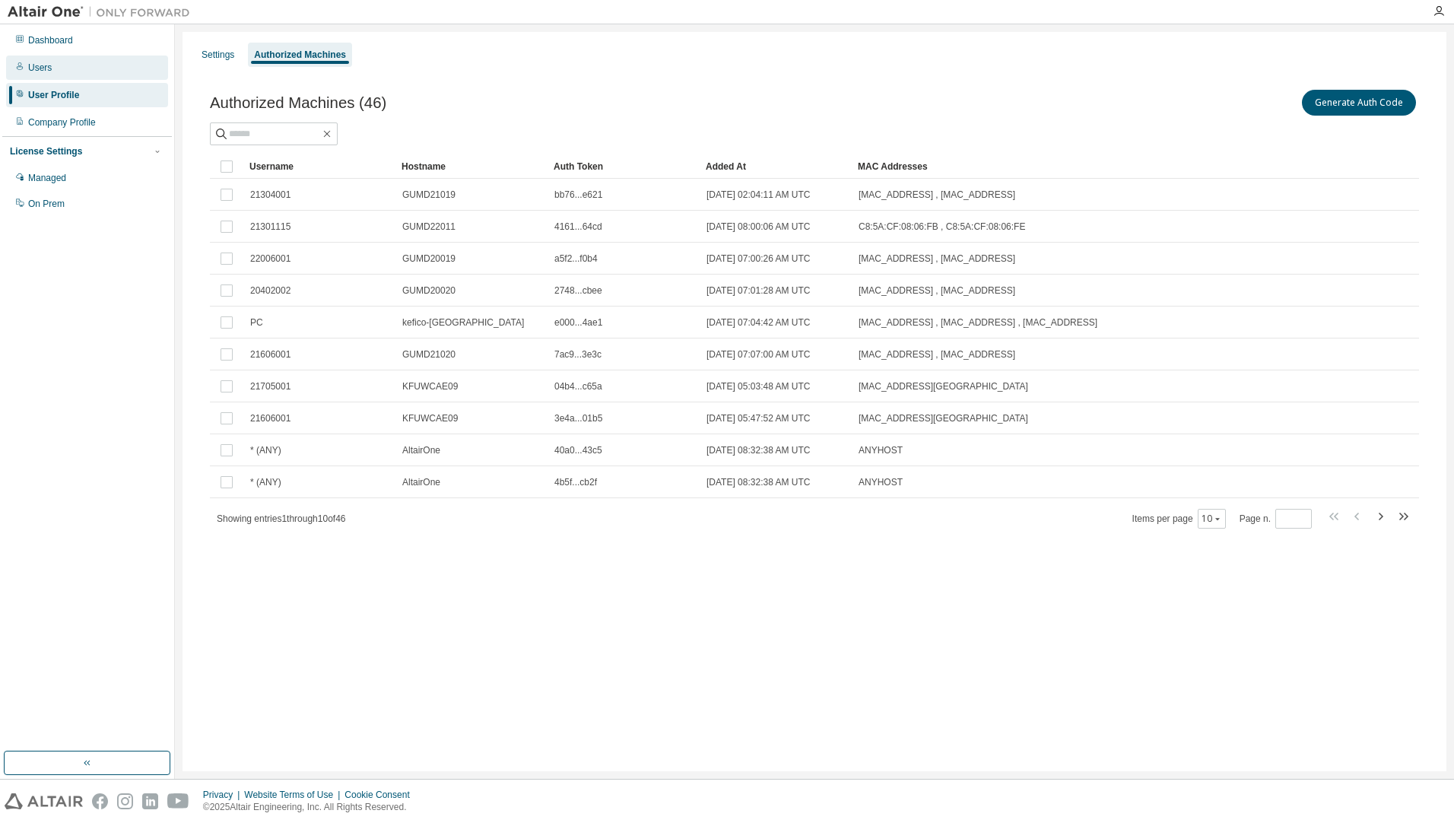 This screenshot has width=1454, height=823. What do you see at coordinates (43, 801) in the screenshot?
I see `img: altair_logo.svg` at bounding box center [43, 801].